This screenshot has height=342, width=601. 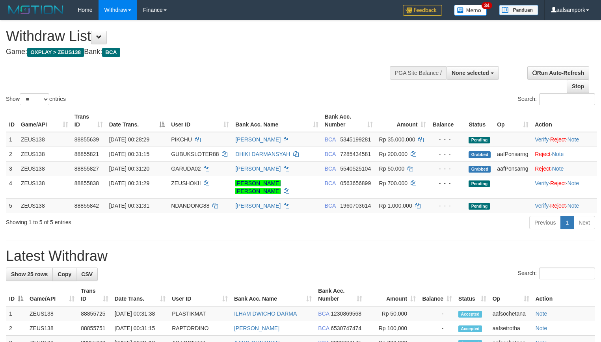 What do you see at coordinates (418, 73) in the screenshot?
I see `div: PGA Site Balance /` at bounding box center [418, 73].